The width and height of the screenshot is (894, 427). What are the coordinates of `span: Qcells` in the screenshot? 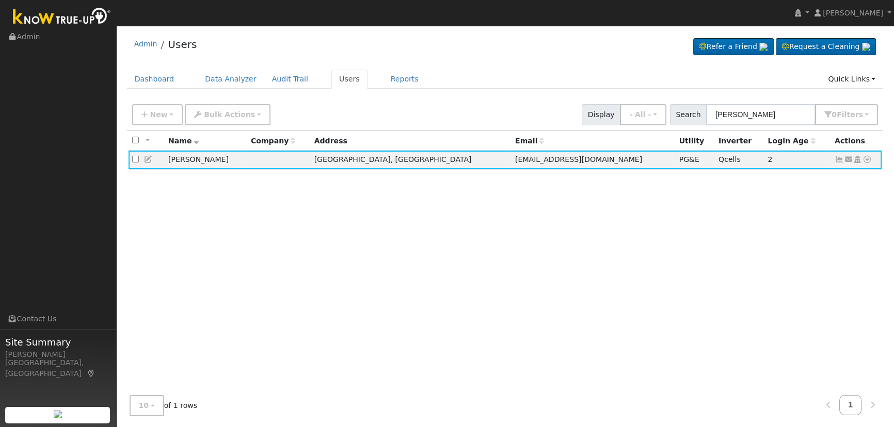 It's located at (729, 160).